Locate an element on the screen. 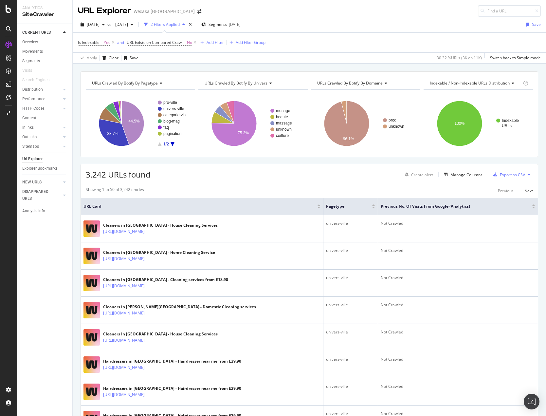 Image resolution: width=546 pixels, height=416 pixels. div: SiteCrawler is located at coordinates (45, 14).